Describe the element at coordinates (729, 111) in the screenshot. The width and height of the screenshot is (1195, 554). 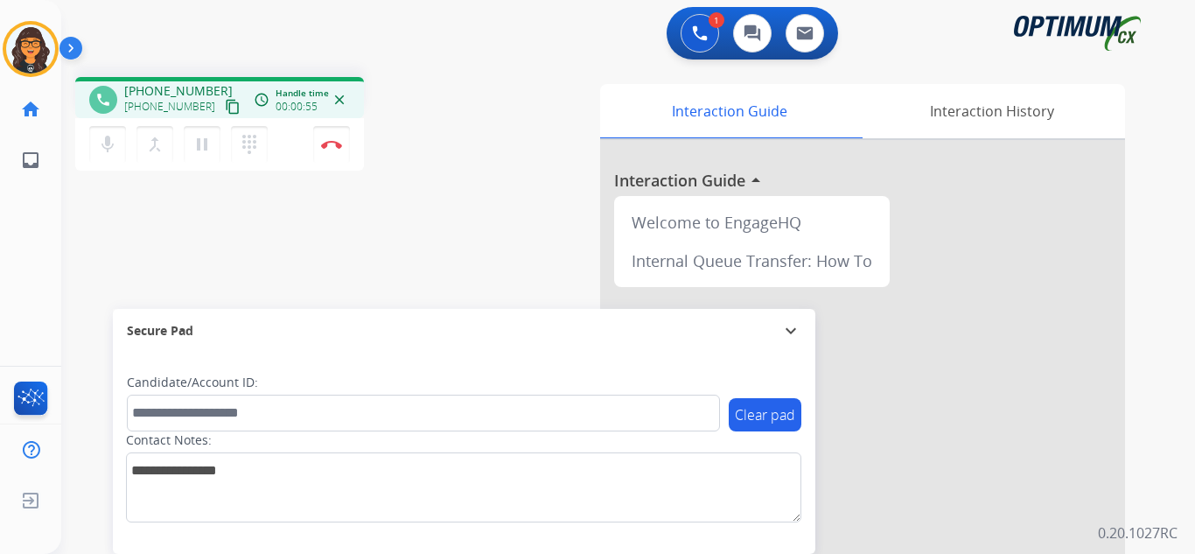
I see `div: Interaction Guide` at that location.